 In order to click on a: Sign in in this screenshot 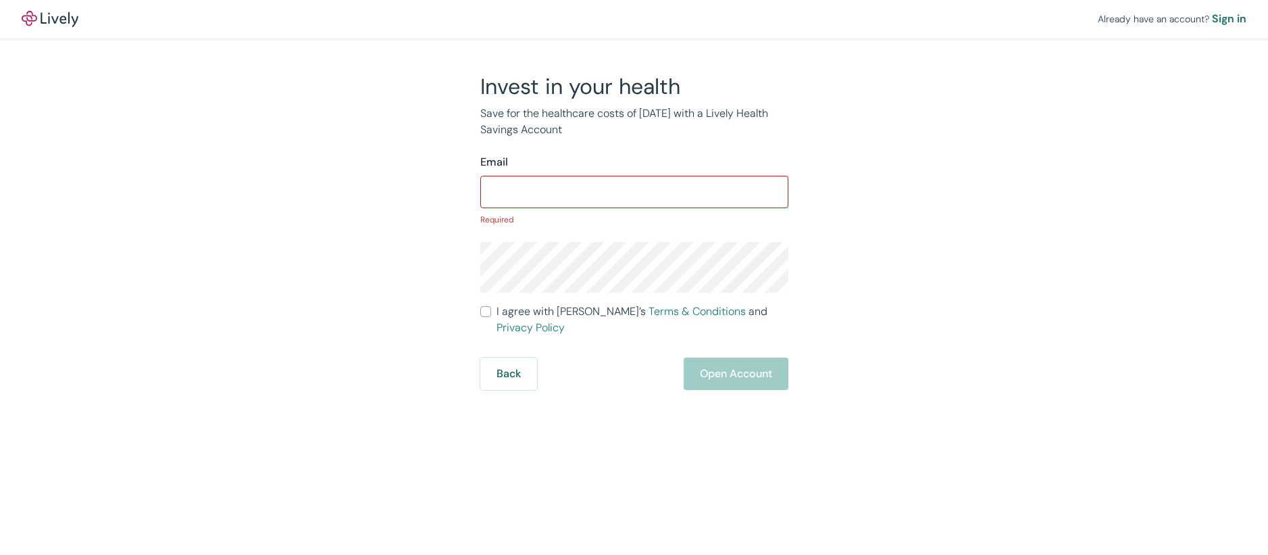, I will do `click(1229, 19)`.